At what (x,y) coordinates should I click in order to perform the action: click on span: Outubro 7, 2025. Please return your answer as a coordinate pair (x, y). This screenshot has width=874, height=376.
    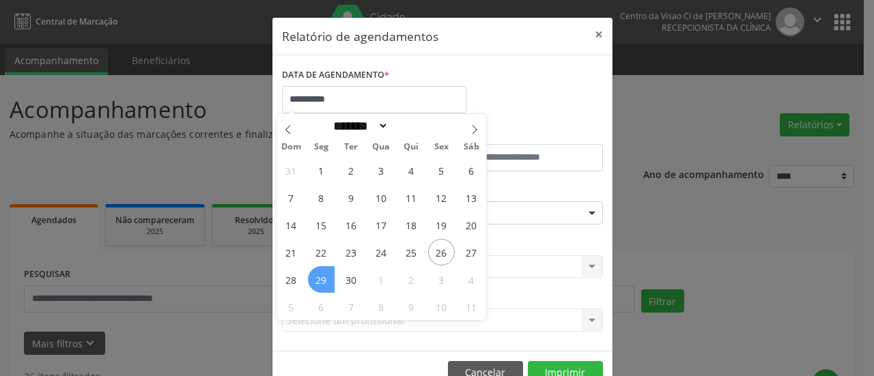
    Looking at the image, I should click on (351, 306).